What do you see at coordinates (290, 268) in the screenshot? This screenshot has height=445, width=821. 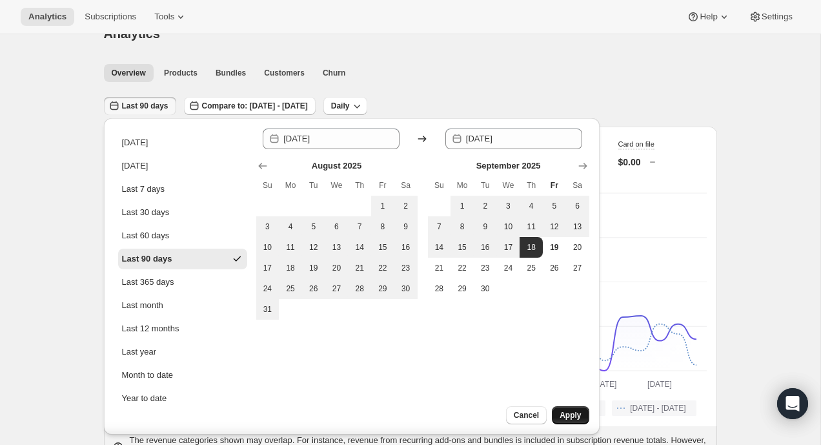 I see `button: Monday August 18 2025` at bounding box center [290, 268].